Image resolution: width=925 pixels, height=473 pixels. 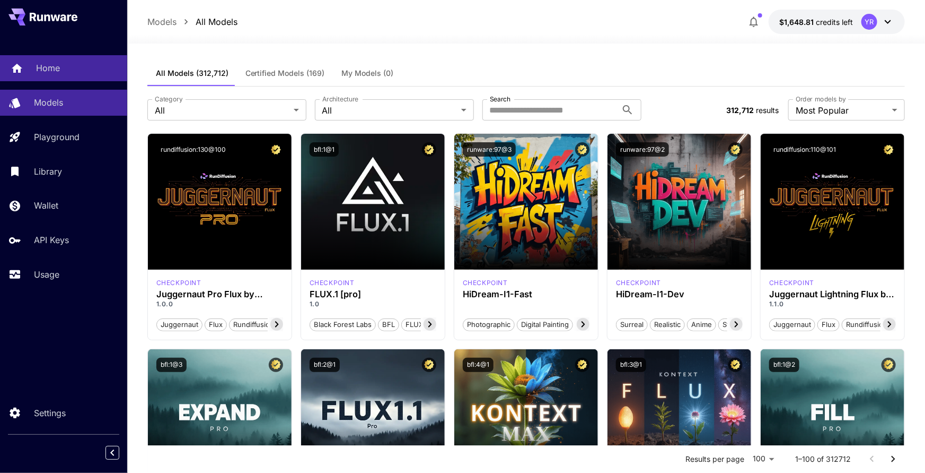 What do you see at coordinates (389, 324) in the screenshot?
I see `button: BFL` at bounding box center [389, 324].